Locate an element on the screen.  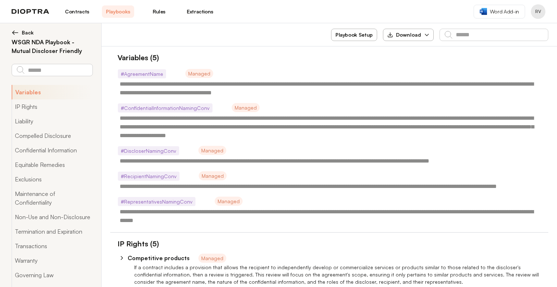
button: Confidential Information is located at coordinates (52, 150).